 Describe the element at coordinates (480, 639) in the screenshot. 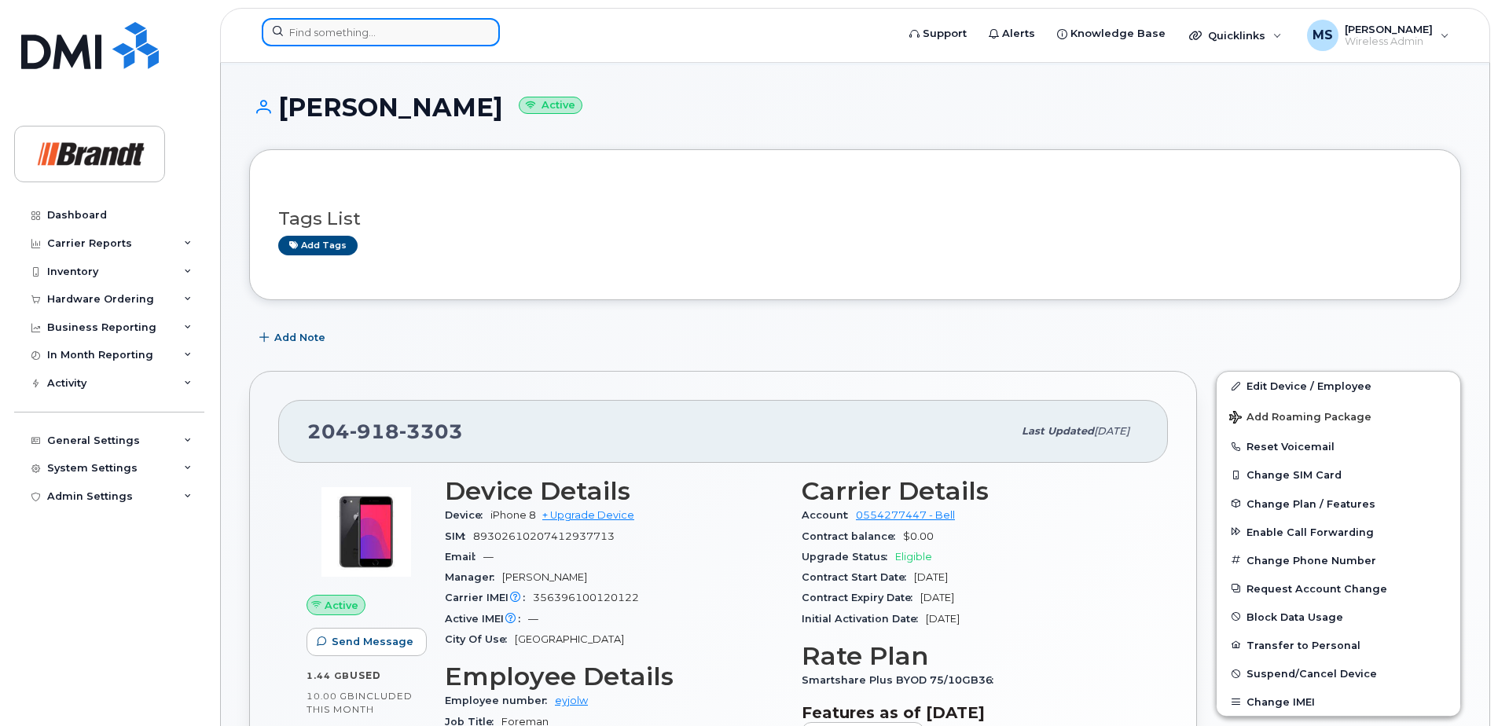

I see `span: City Of Use` at that location.